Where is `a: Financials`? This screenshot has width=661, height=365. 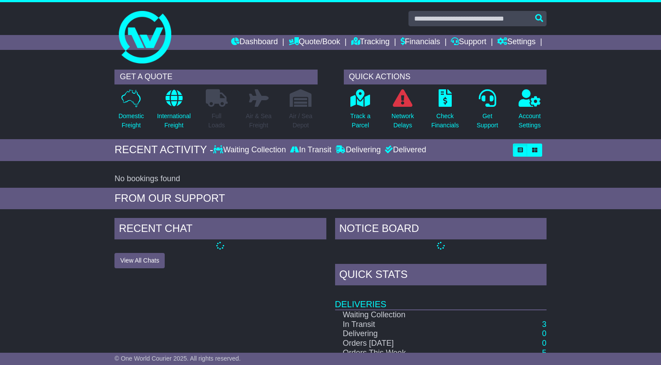
a: Financials is located at coordinates (421, 42).